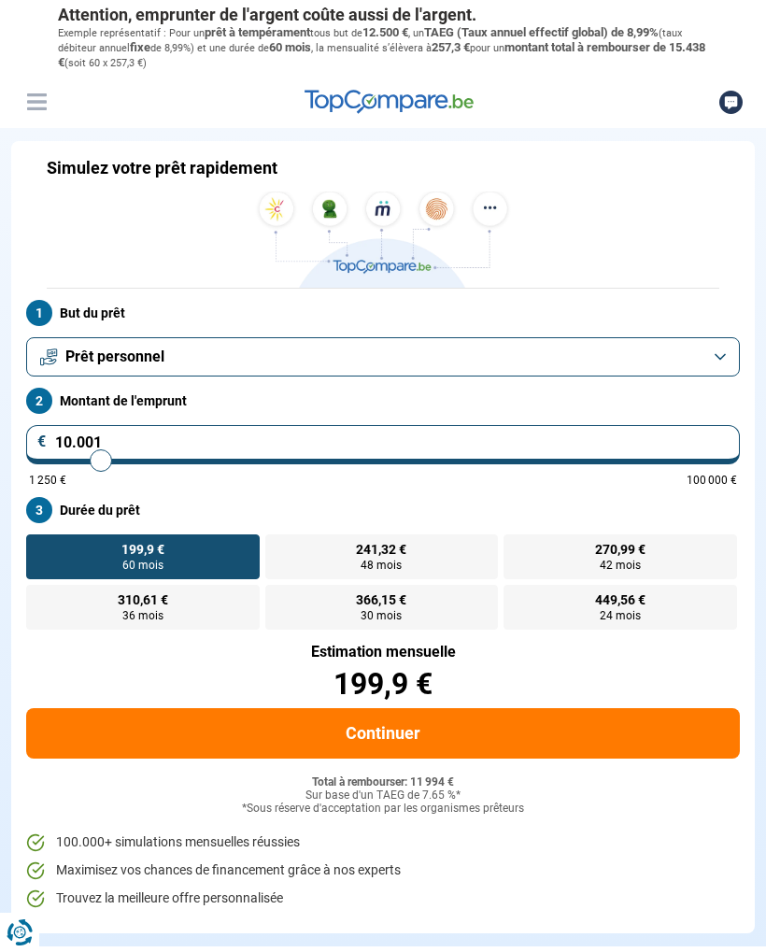  What do you see at coordinates (143, 616) in the screenshot?
I see `span: 36 mois` at bounding box center [143, 616].